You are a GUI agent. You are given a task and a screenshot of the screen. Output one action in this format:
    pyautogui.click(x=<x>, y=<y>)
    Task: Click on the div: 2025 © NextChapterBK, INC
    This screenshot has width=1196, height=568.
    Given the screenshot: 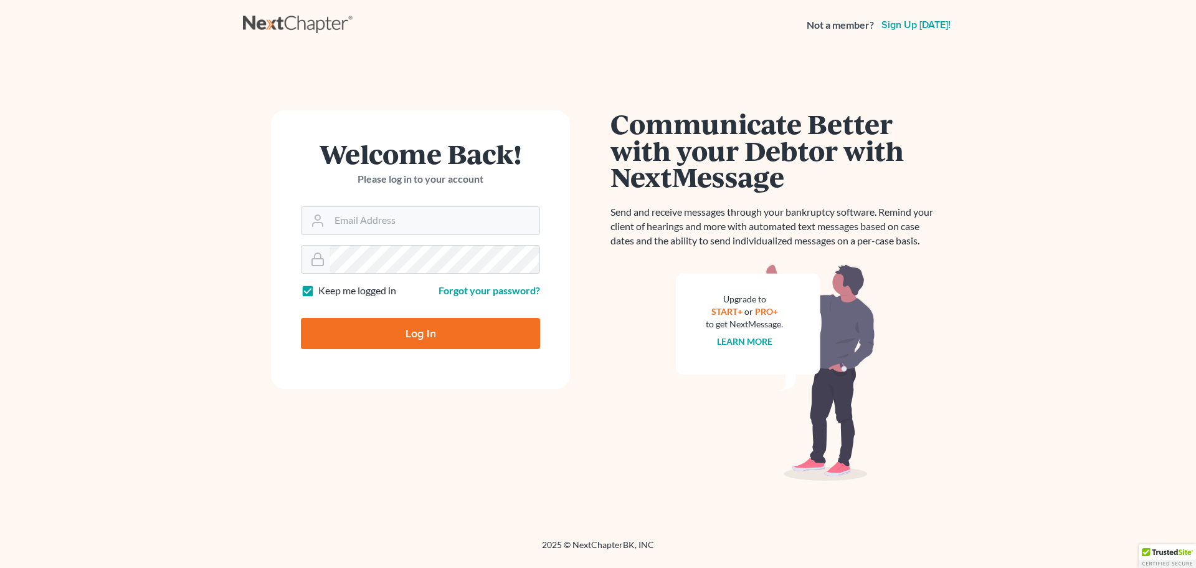 What is the action you would take?
    pyautogui.click(x=598, y=550)
    